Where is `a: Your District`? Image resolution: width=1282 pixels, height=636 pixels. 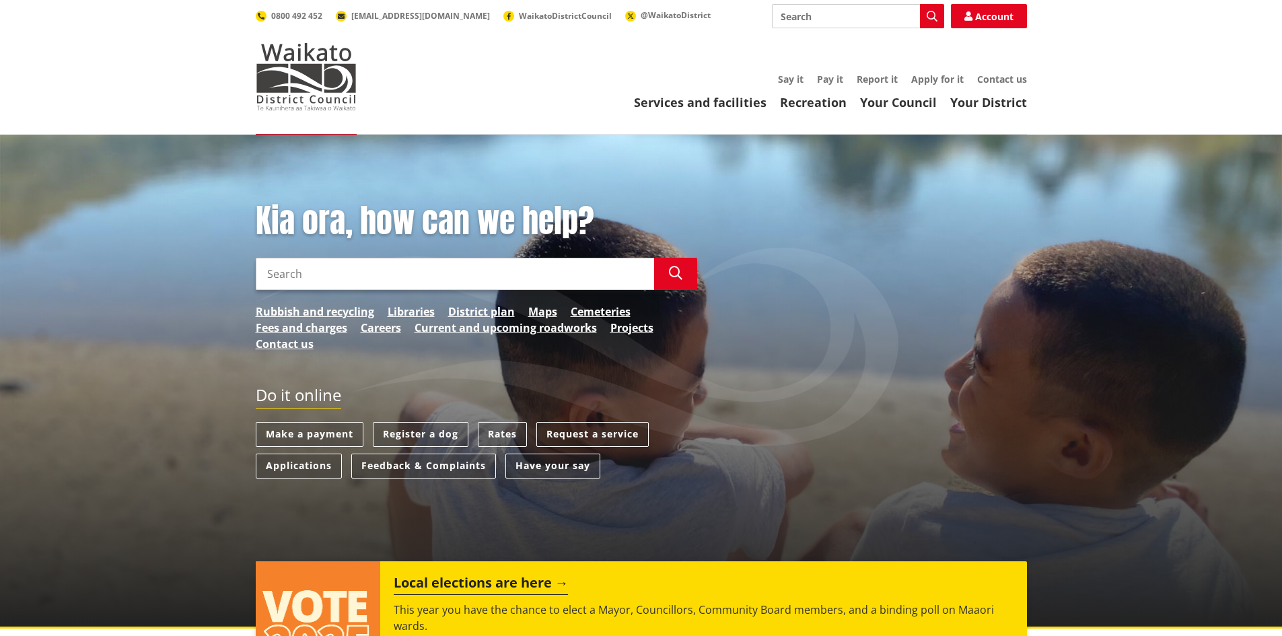
a: Your District is located at coordinates (988, 102).